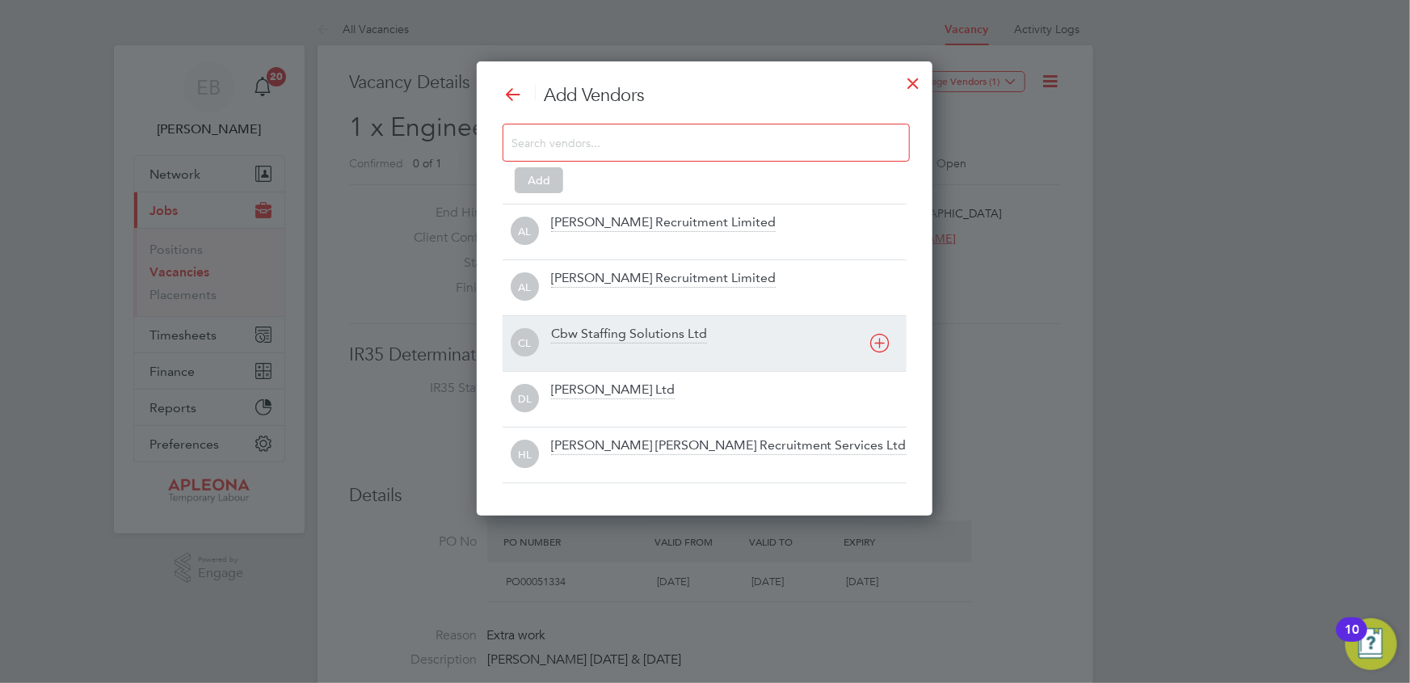 The width and height of the screenshot is (1410, 683). What do you see at coordinates (1352, 640) in the screenshot?
I see `div: 10` at bounding box center [1352, 640].